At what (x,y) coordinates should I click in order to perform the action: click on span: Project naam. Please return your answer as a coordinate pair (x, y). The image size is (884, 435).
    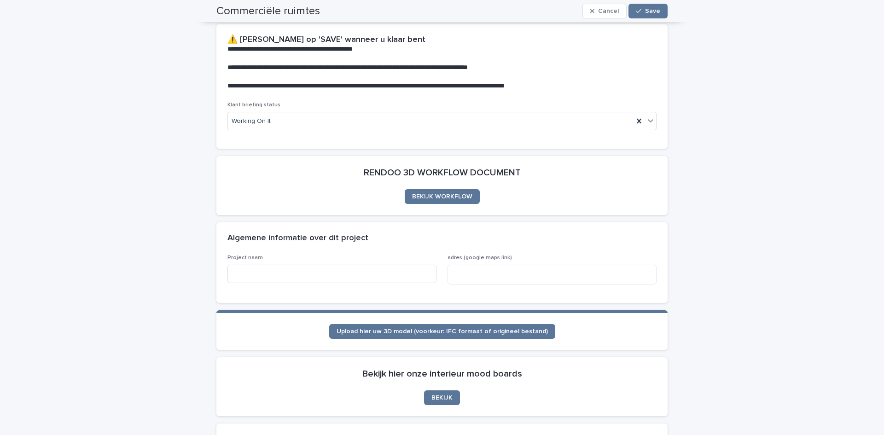
    Looking at the image, I should click on (245, 258).